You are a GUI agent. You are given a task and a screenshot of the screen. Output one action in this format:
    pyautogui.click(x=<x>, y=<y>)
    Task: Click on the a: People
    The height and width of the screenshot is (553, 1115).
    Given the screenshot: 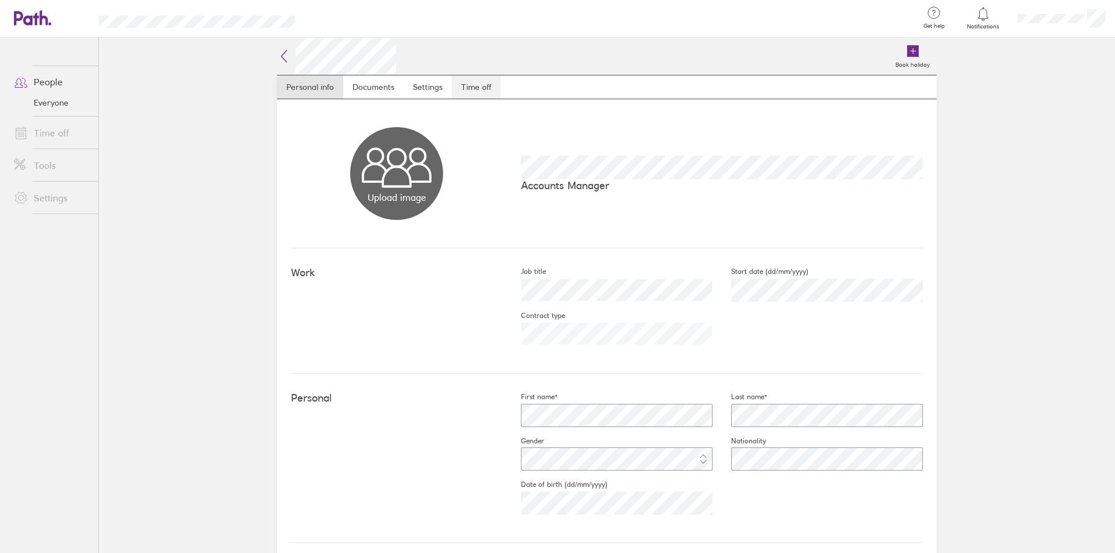 What is the action you would take?
    pyautogui.click(x=51, y=82)
    